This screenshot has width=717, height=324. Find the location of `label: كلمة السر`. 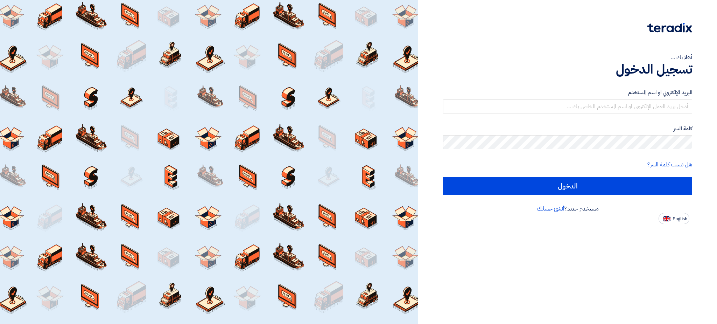

label: كلمة السر is located at coordinates (567, 128).